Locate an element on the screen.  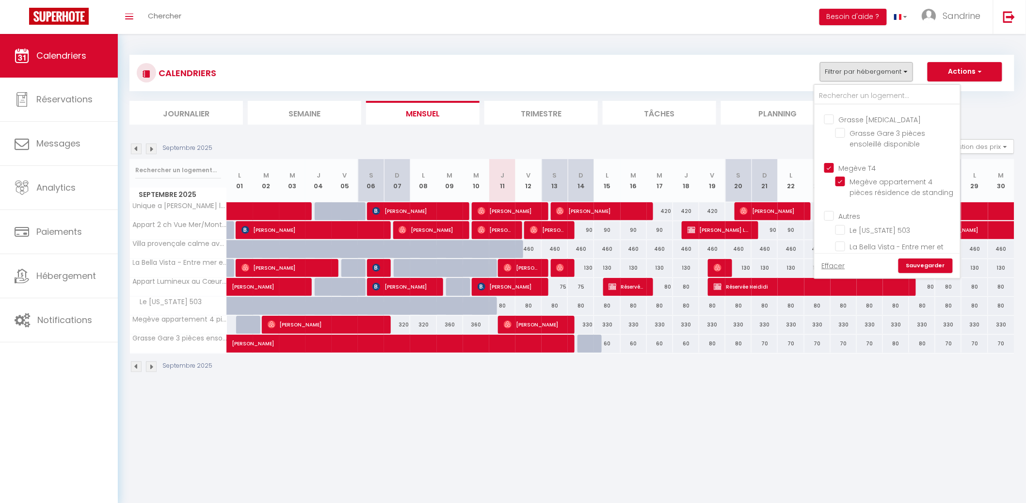
span: Grasse Gare 3 pièces ensoleillé disponible is located at coordinates (180, 338).